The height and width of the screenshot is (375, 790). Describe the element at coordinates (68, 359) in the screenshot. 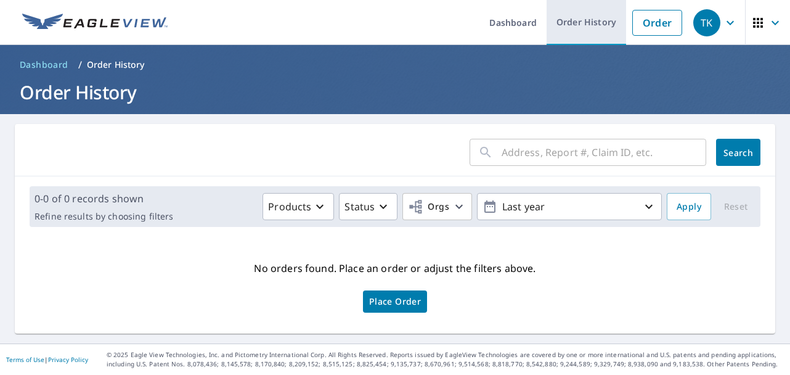

I see `a: Privacy Policy` at that location.